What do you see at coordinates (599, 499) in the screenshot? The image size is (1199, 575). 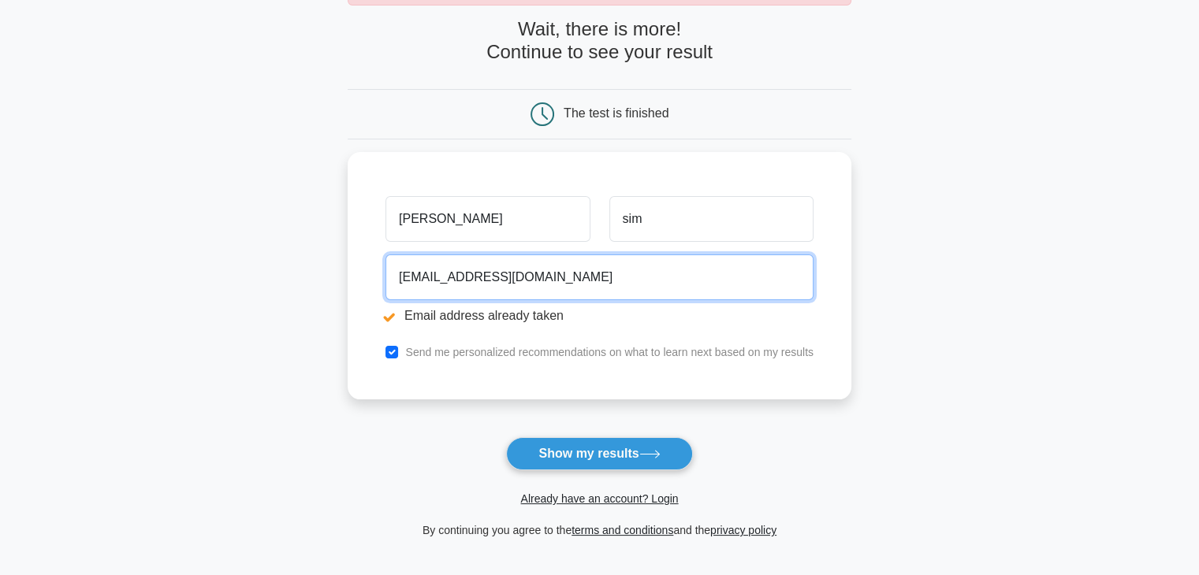 I see `a: Already have an account? Login` at bounding box center [599, 499].